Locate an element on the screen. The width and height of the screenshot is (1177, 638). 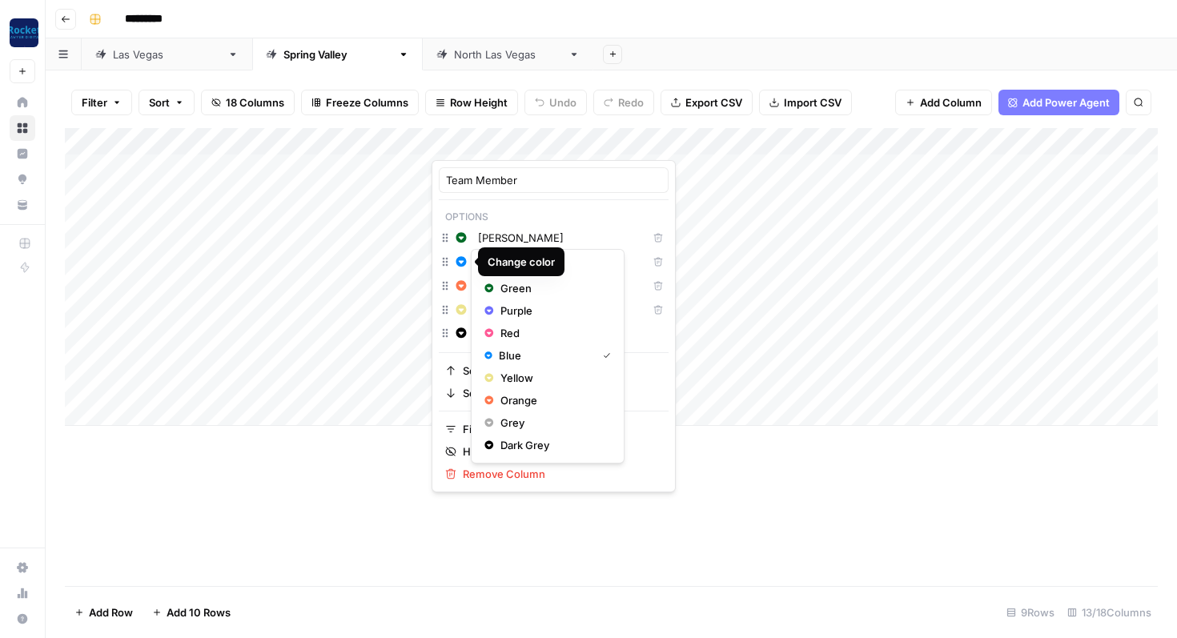
span: Dark Grey is located at coordinates (552, 445).